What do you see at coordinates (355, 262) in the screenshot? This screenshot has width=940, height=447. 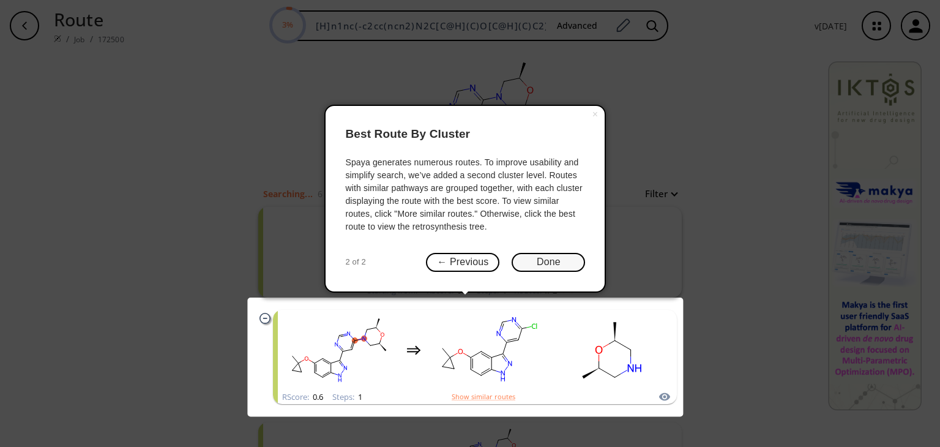 I see `span: 2 of 2` at bounding box center [355, 262].